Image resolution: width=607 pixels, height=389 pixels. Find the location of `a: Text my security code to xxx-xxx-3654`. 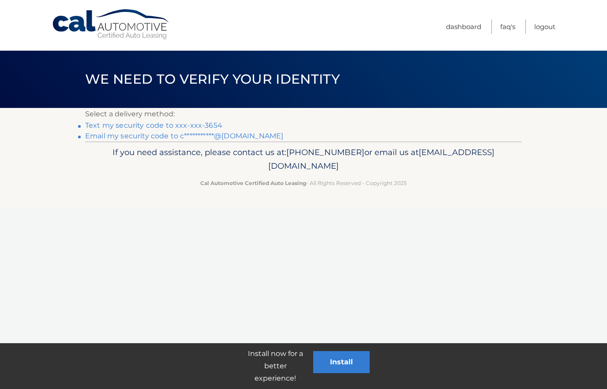

a: Text my security code to xxx-xxx-3654 is located at coordinates (153, 125).